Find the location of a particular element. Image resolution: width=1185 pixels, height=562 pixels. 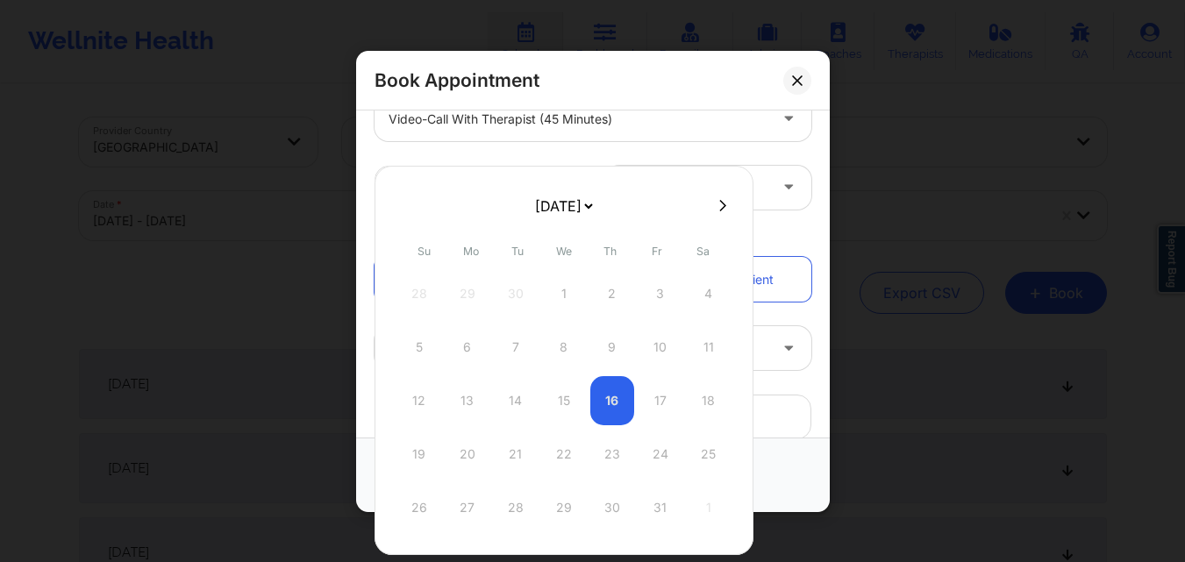

abbr: Tuesday is located at coordinates (517, 251).